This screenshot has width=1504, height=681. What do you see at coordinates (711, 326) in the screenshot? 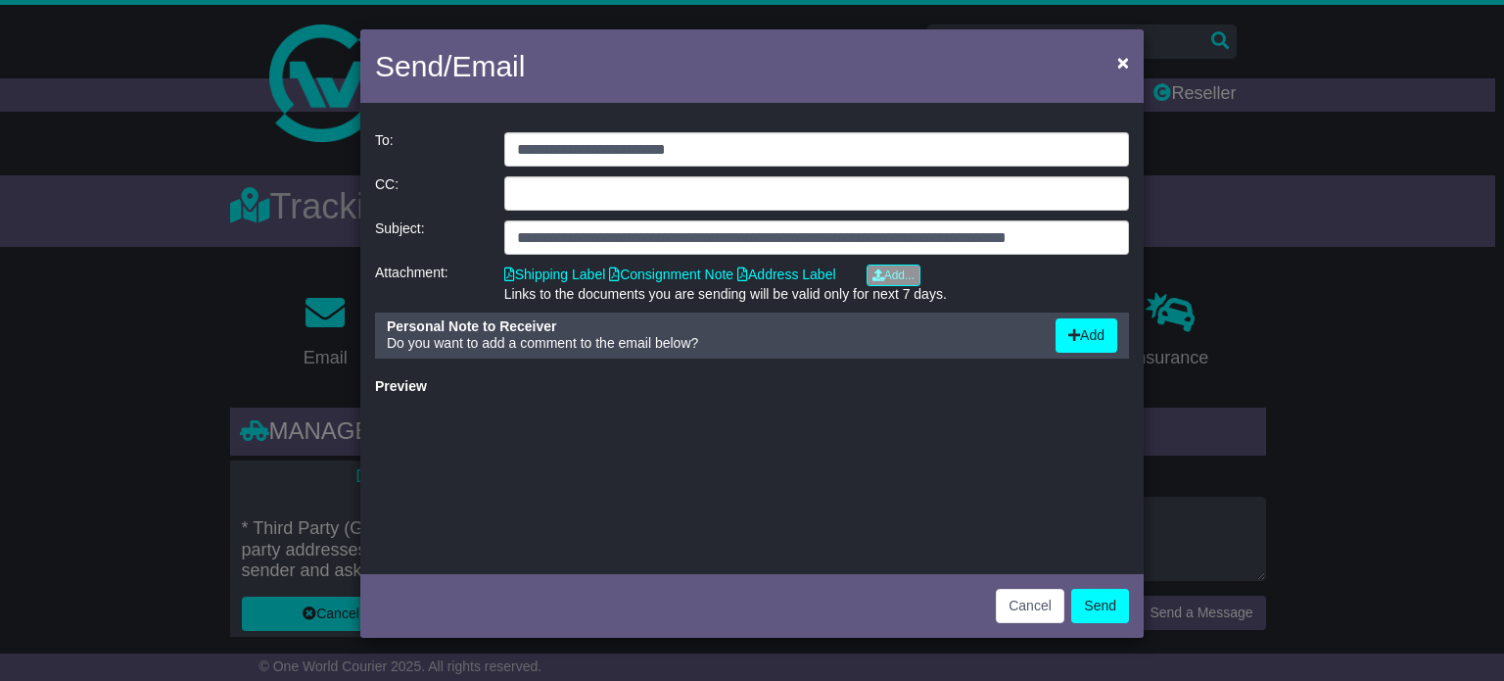
I see `div: Personal Note to Receiver` at bounding box center [711, 326].